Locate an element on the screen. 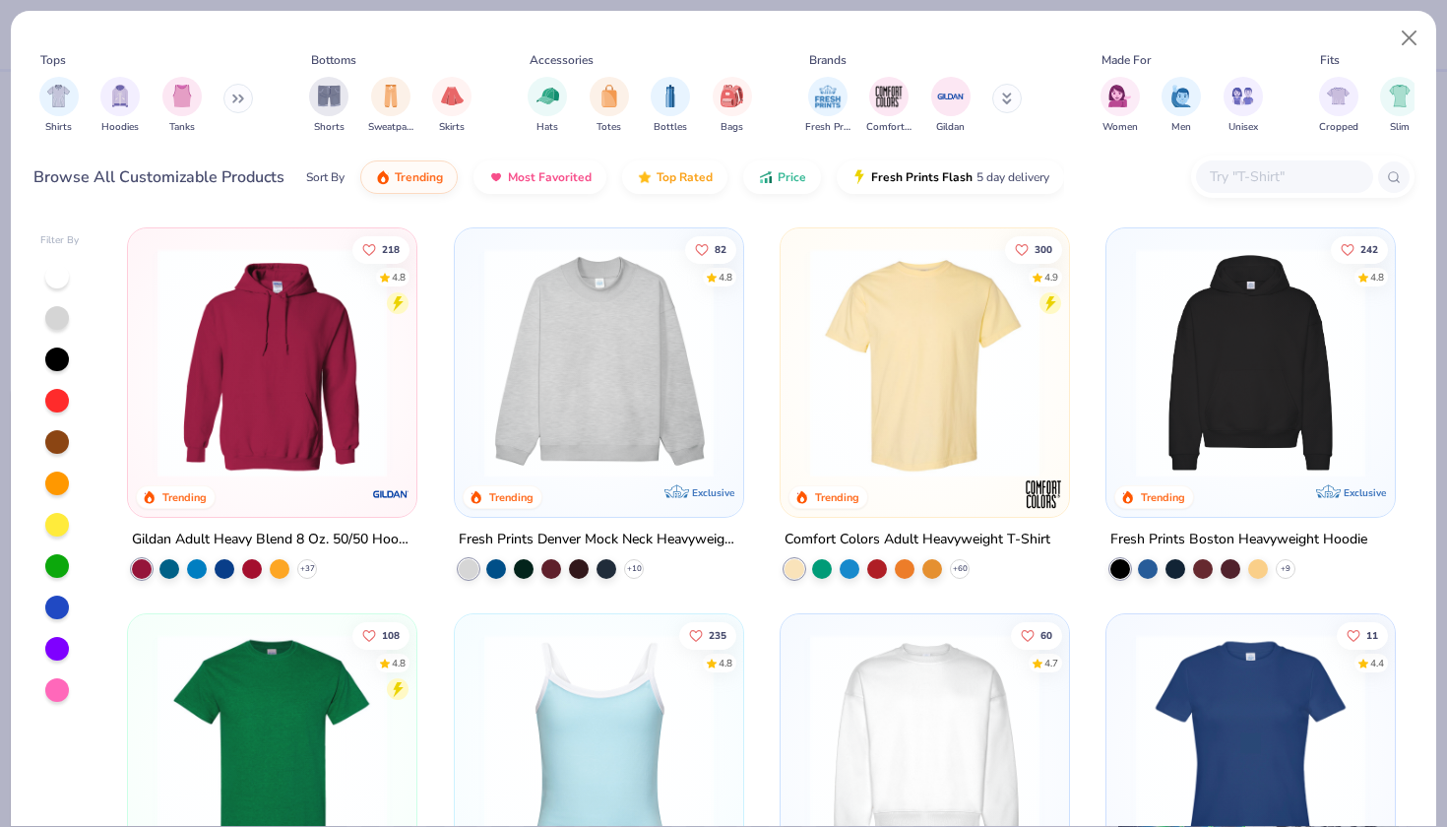 The width and height of the screenshot is (1447, 827). span: Skirts is located at coordinates (452, 127).